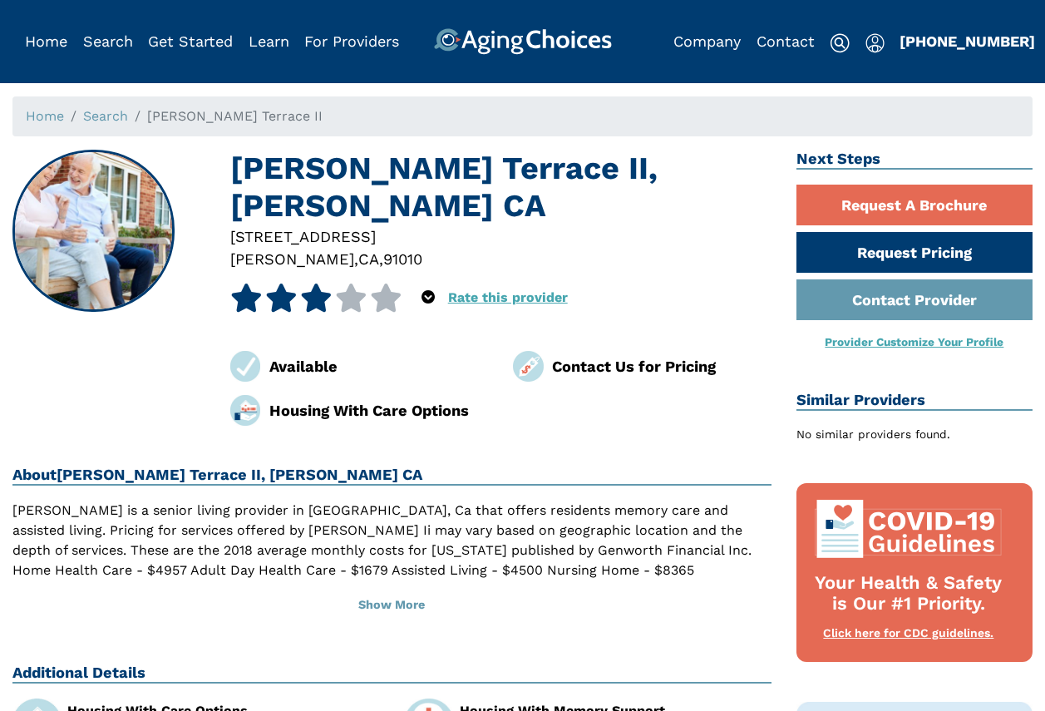 The image size is (1045, 711). What do you see at coordinates (190, 41) in the screenshot?
I see `a: Get Started` at bounding box center [190, 41].